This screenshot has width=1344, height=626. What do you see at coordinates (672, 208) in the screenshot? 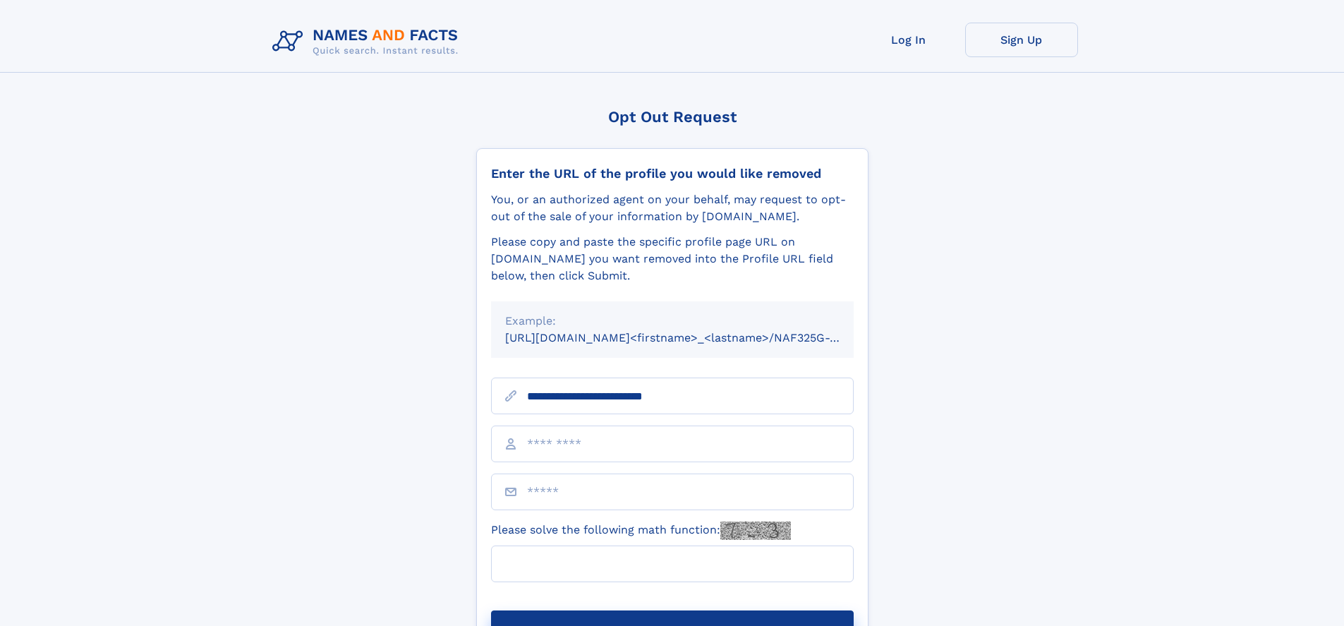
I see `div: You, or an authorized agent on your behalf, may request to opt-out of the sale of your informatio...` at bounding box center [672, 208].